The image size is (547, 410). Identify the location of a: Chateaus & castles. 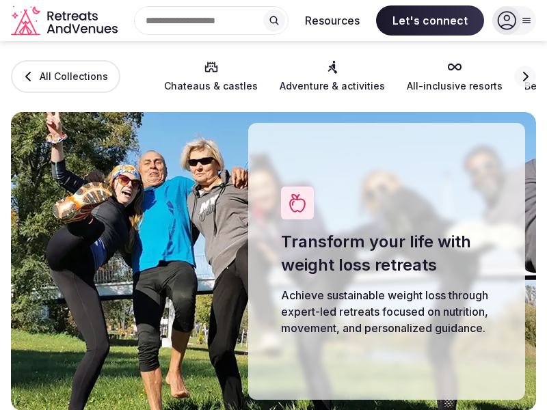
(210, 77).